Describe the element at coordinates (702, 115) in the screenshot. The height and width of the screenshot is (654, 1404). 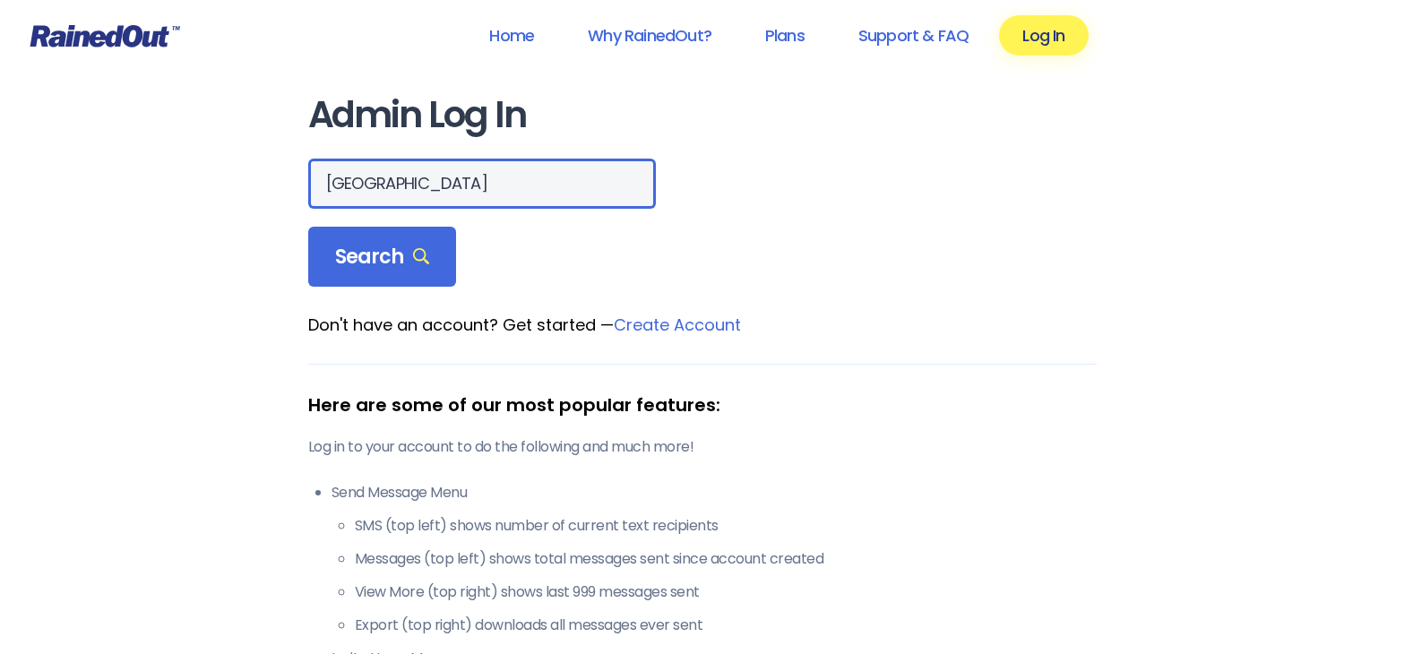
I see `h1: Admin Log In` at that location.